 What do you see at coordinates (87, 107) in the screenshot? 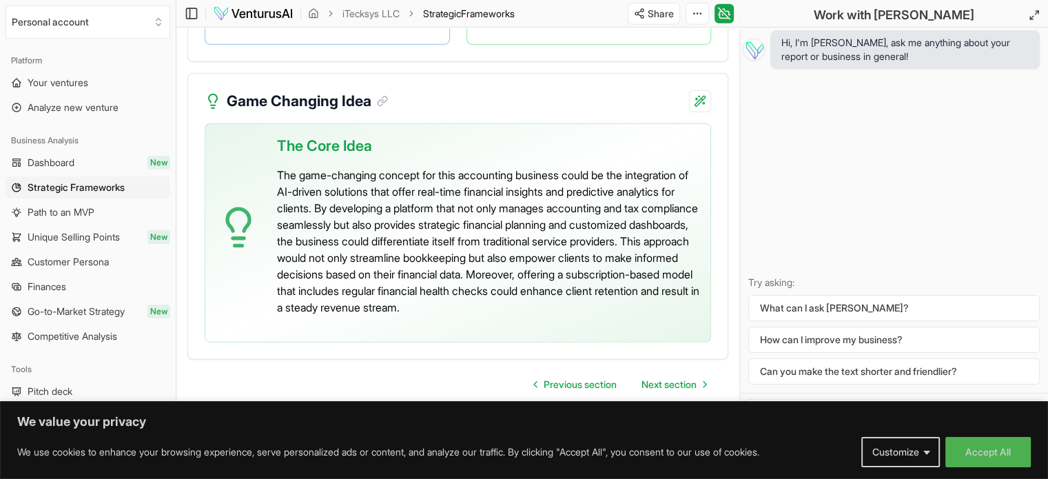
I see `a: Analyze new venture` at bounding box center [87, 107].